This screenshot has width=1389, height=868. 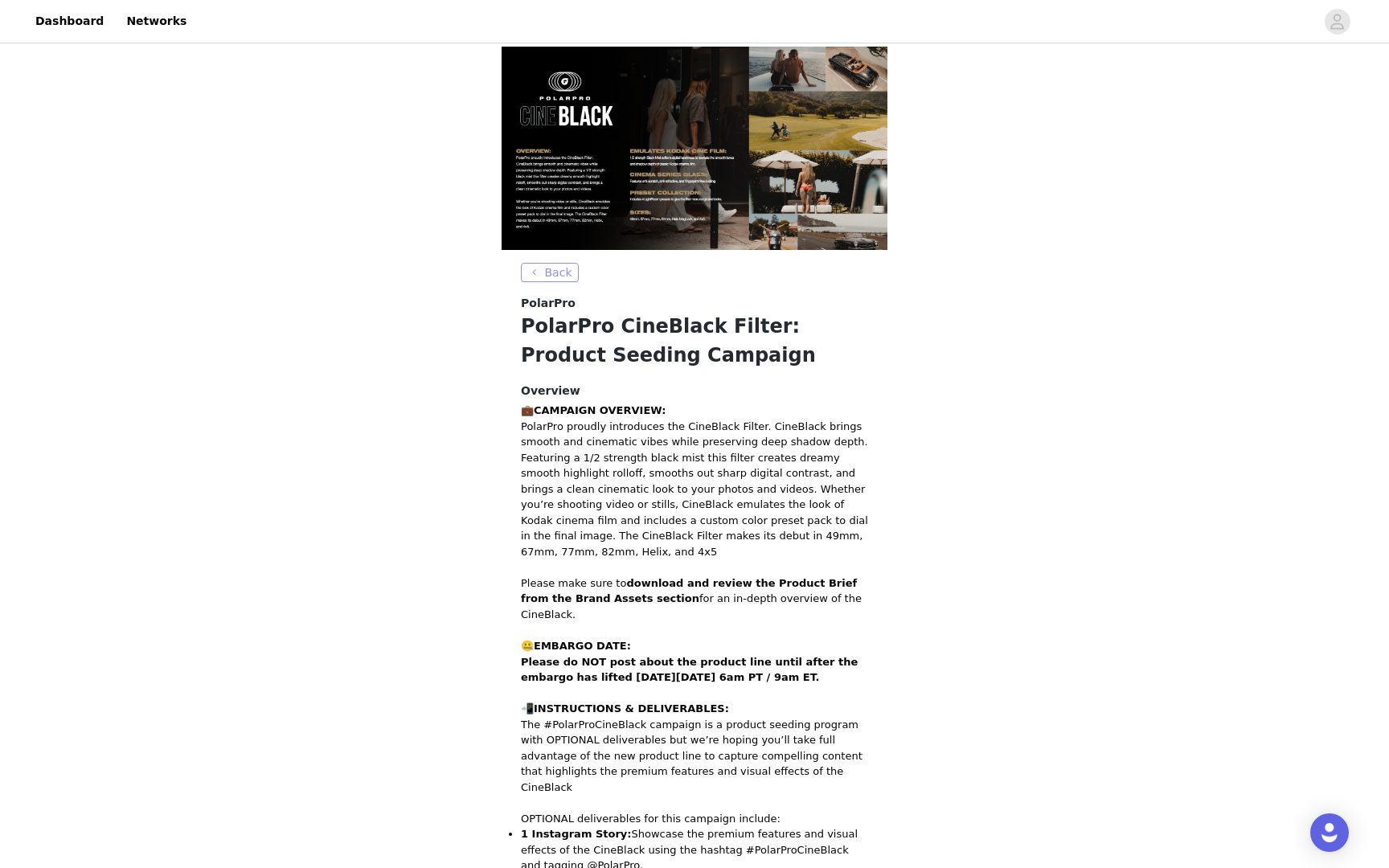 What do you see at coordinates (1338, 21) in the screenshot?
I see `div: avatar` at bounding box center [1338, 21].